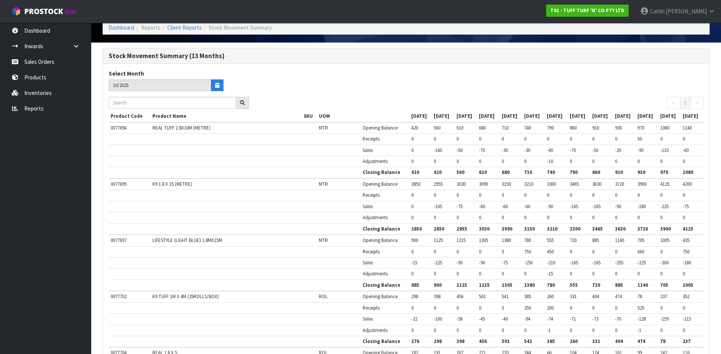 The width and height of the screenshot is (721, 354). What do you see at coordinates (415, 319) in the screenshot?
I see `span: -22` at bounding box center [415, 319].